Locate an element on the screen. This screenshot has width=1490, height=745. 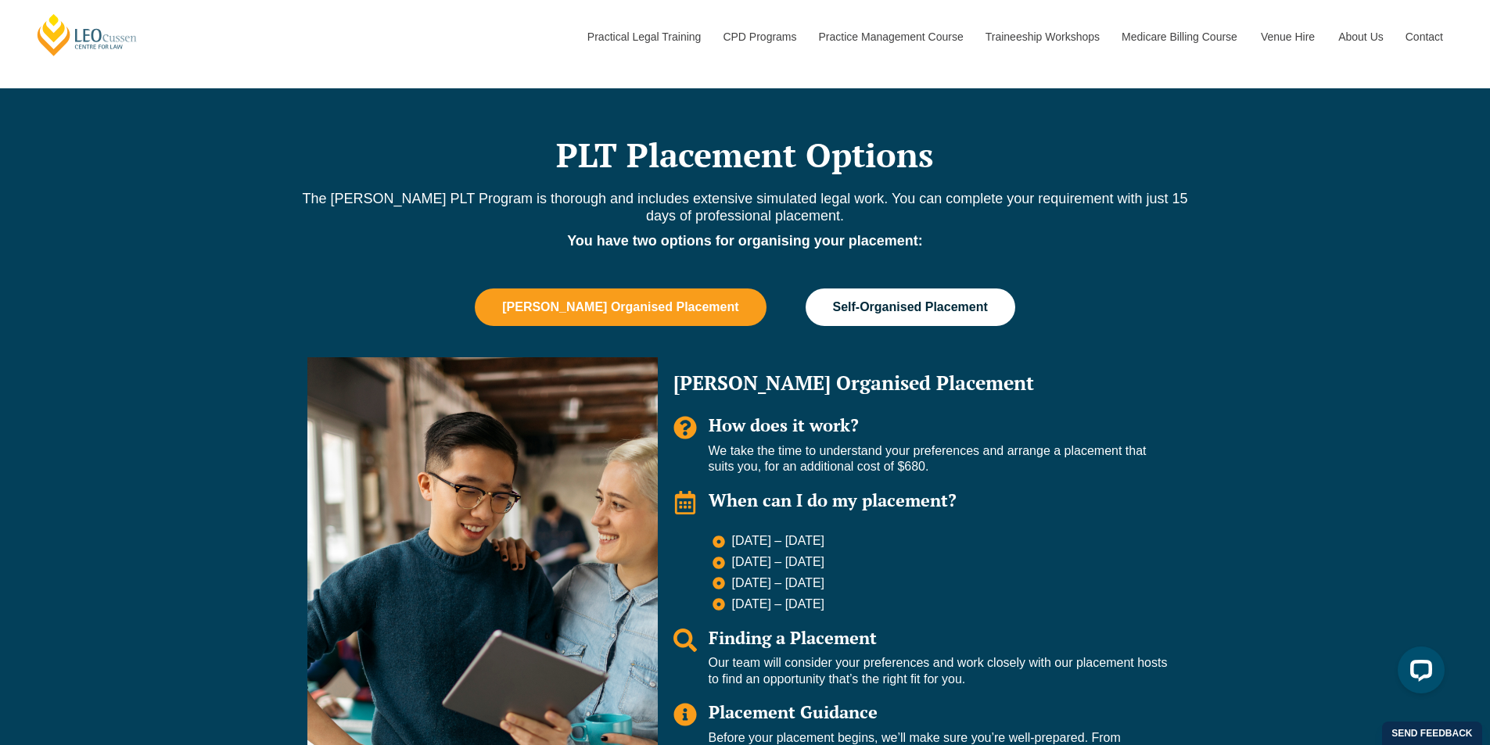
a: Traineeship Workshops is located at coordinates (1042, 37).